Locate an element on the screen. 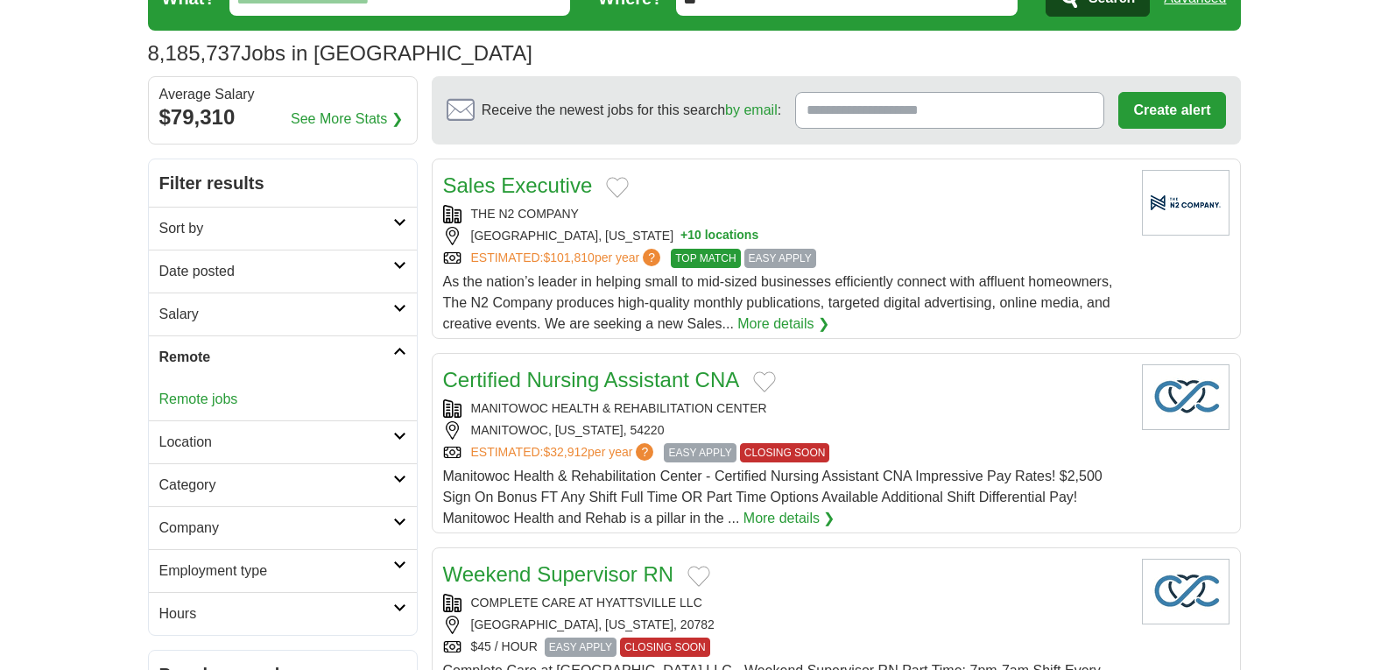 This screenshot has width=1388, height=670. a: Sort by is located at coordinates (283, 228).